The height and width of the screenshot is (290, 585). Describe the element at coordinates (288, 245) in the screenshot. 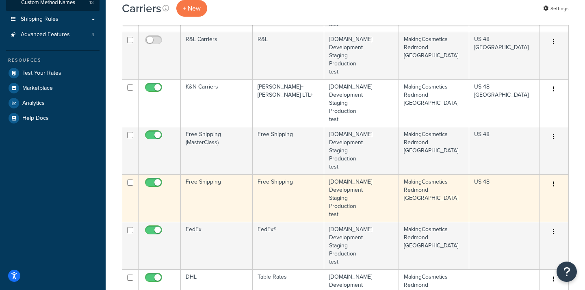

I see `td: FedEx®` at that location.